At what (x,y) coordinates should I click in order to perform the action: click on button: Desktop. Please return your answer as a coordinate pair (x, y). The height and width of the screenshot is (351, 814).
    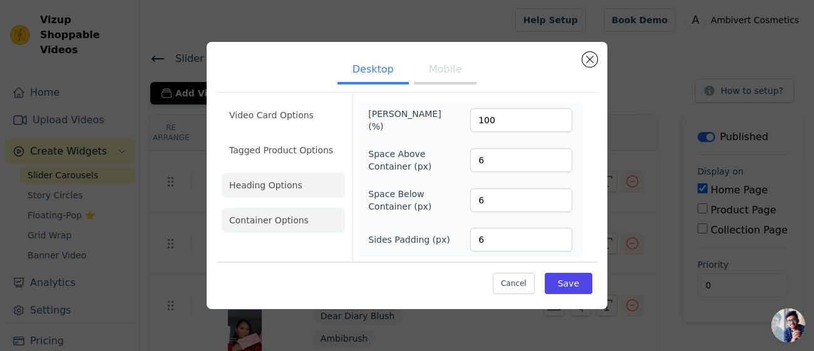
    Looking at the image, I should click on (373, 71).